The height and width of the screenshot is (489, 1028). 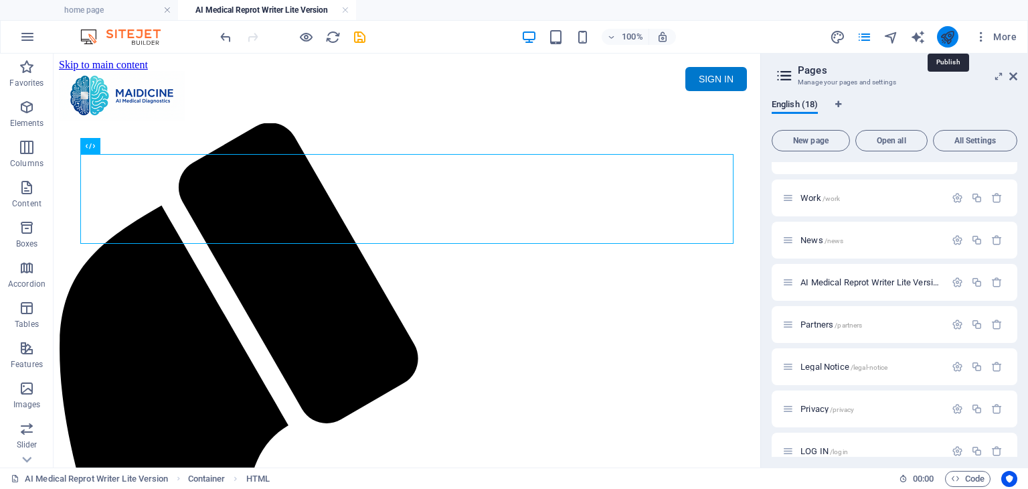 I want to click on button: text_generator, so click(x=919, y=37).